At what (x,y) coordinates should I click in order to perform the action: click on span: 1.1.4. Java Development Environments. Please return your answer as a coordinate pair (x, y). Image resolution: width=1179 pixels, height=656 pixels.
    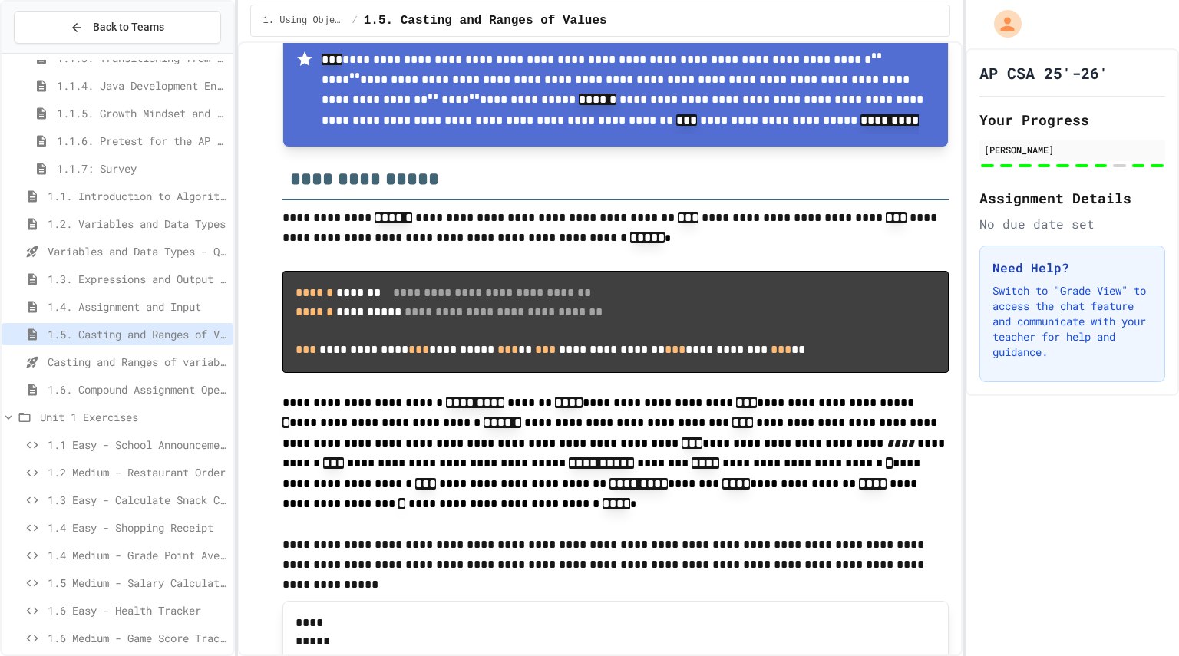
    Looking at the image, I should click on (142, 85).